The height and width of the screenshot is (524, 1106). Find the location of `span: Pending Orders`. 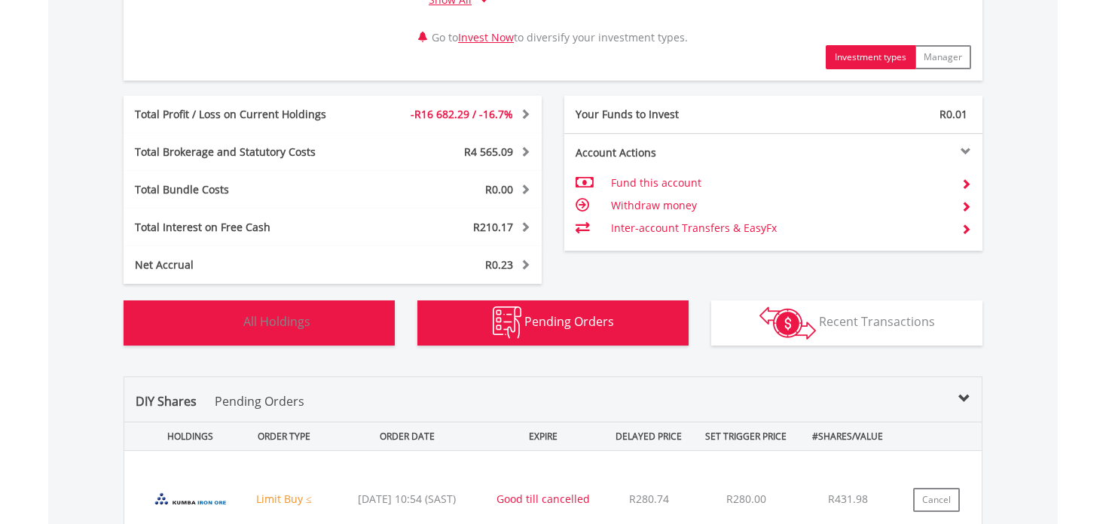

span: Pending Orders is located at coordinates (569, 322).